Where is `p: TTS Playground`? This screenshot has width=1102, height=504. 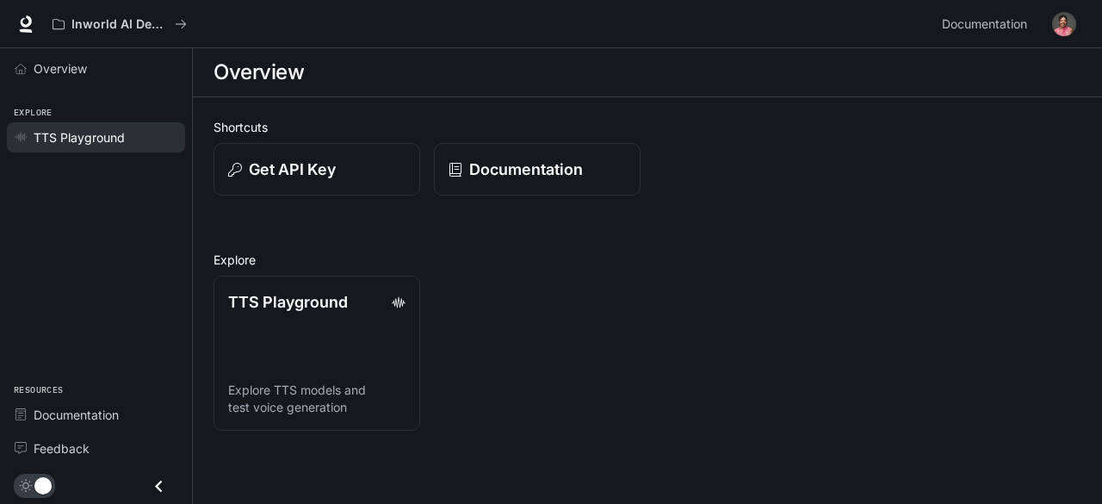
p: TTS Playground is located at coordinates (288, 301).